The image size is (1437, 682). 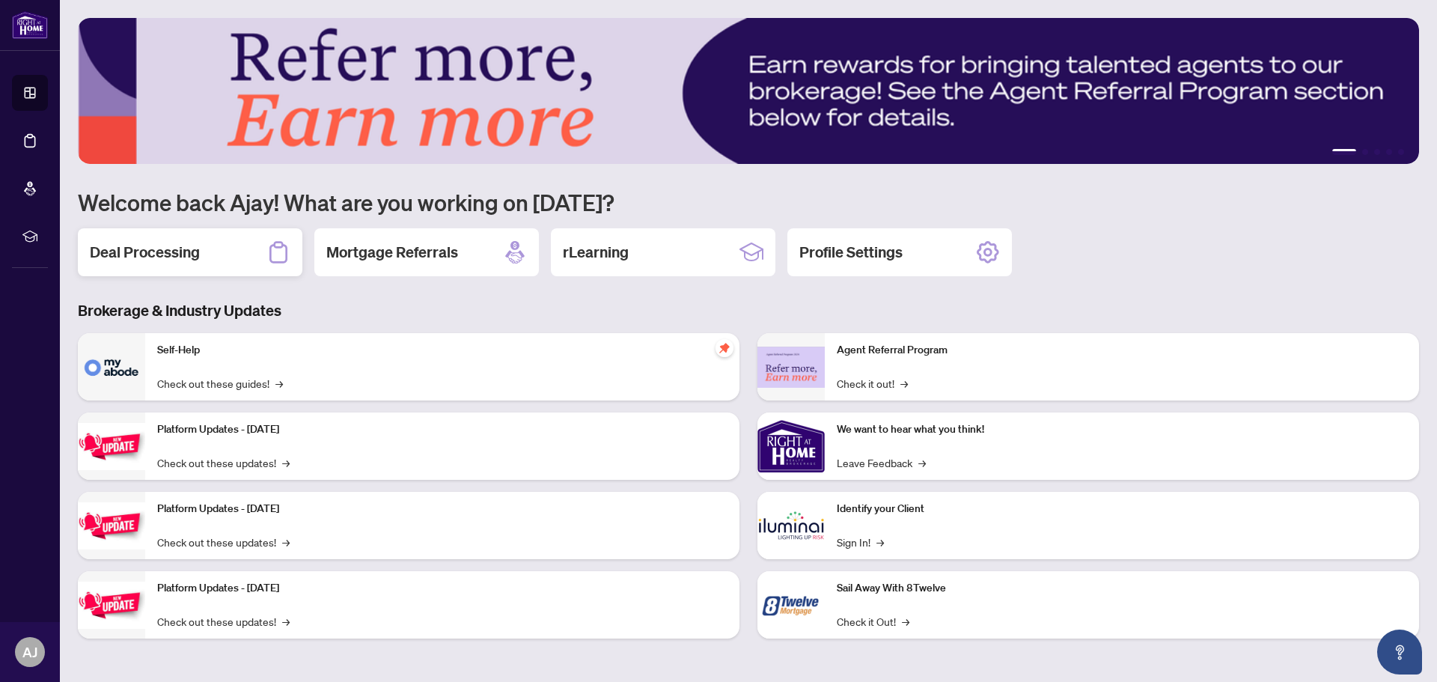 I want to click on span: pushpin, so click(x=725, y=348).